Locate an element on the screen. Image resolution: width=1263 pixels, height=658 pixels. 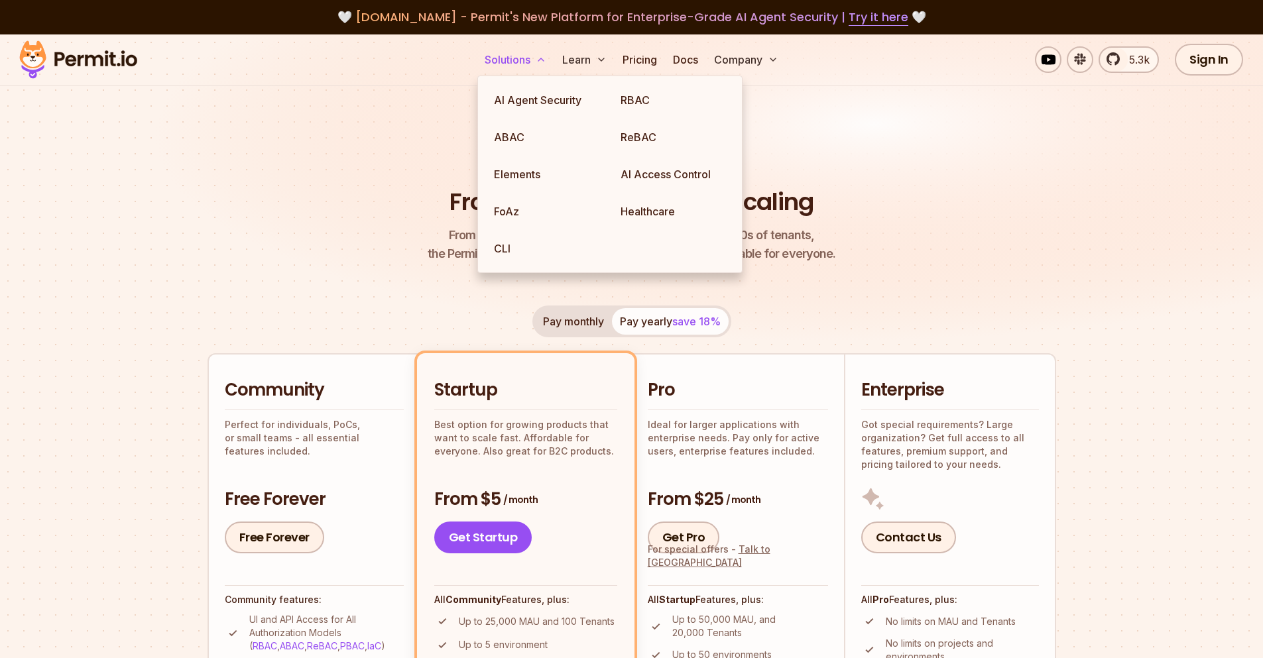
button: Company is located at coordinates (746, 60).